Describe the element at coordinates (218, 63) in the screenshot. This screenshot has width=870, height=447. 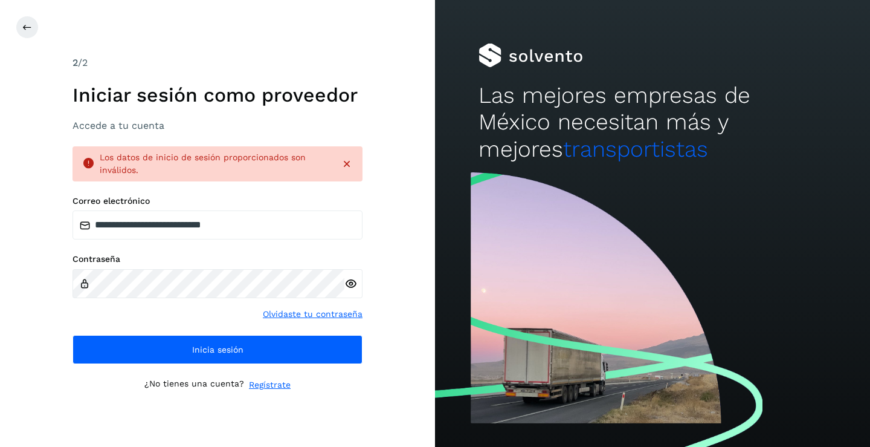
I see `div: /2` at that location.